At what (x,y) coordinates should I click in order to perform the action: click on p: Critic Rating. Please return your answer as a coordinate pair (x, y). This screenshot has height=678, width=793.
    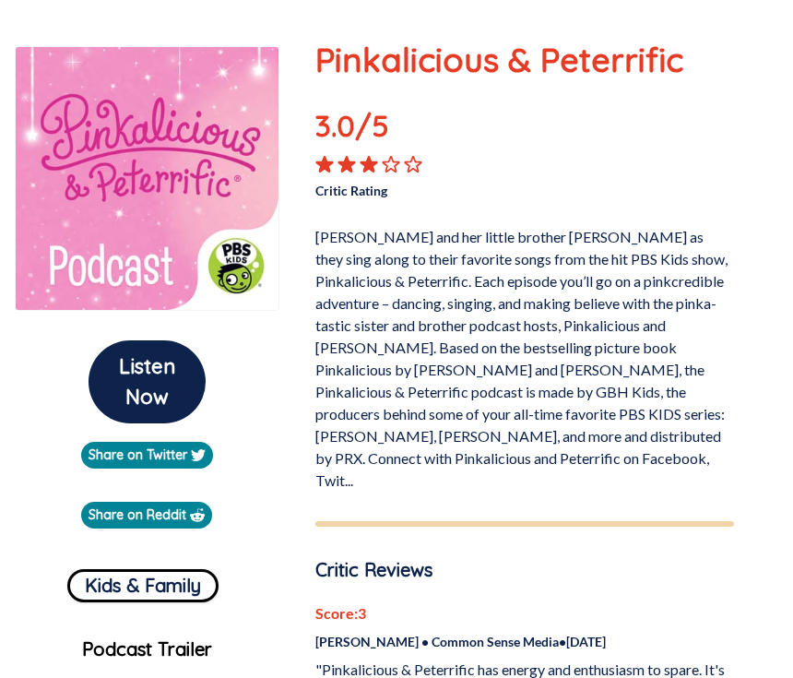
    Looking at the image, I should click on (420, 186).